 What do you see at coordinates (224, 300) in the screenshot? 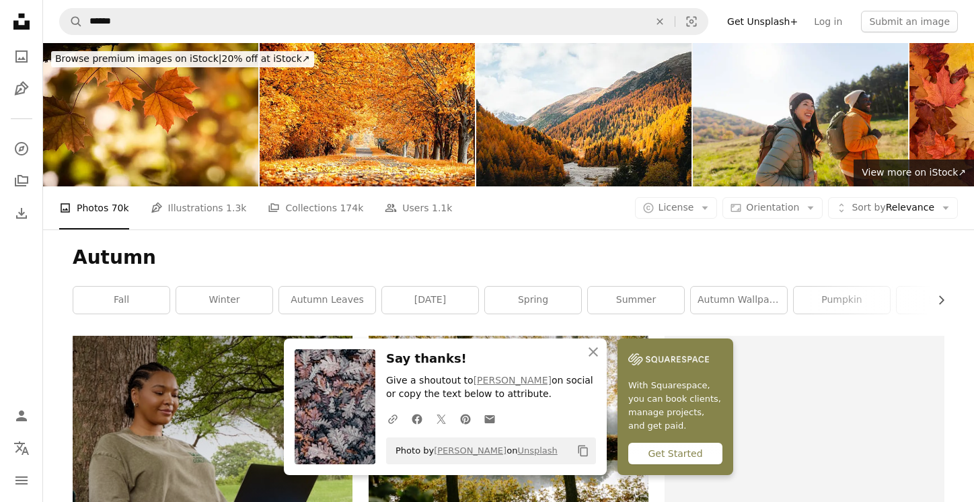
I see `a: winter` at bounding box center [224, 300].